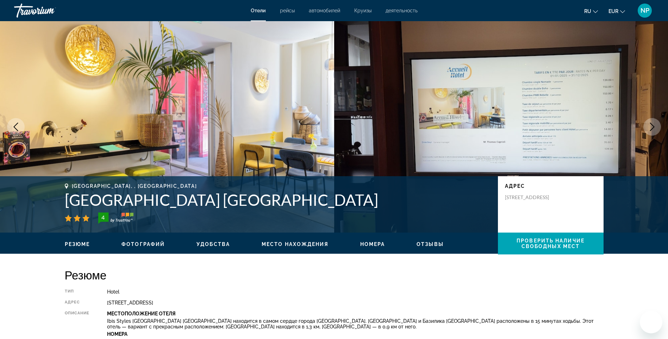  Describe the element at coordinates (103, 217) in the screenshot. I see `div: 4` at that location.